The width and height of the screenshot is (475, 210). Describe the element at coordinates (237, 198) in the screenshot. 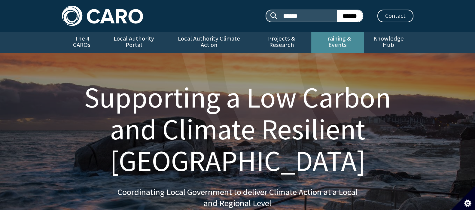

I see `p: Coordinating Local Government to deliver Climate Action at a Local and Regional Level` at that location.